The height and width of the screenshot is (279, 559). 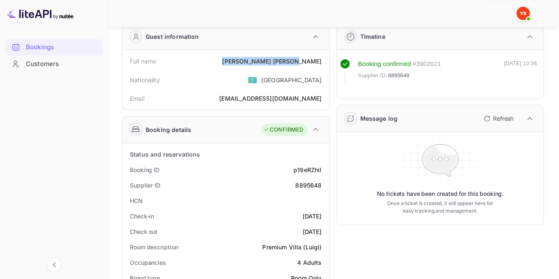 I want to click on div: HCN, so click(x=136, y=201).